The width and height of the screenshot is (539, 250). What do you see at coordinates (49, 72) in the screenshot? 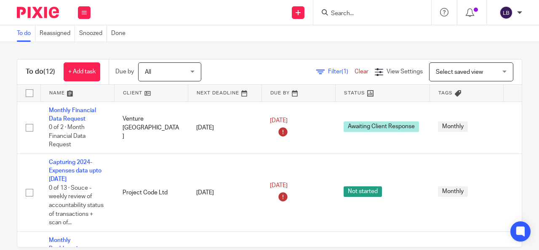
I see `span: (12)` at bounding box center [49, 72].